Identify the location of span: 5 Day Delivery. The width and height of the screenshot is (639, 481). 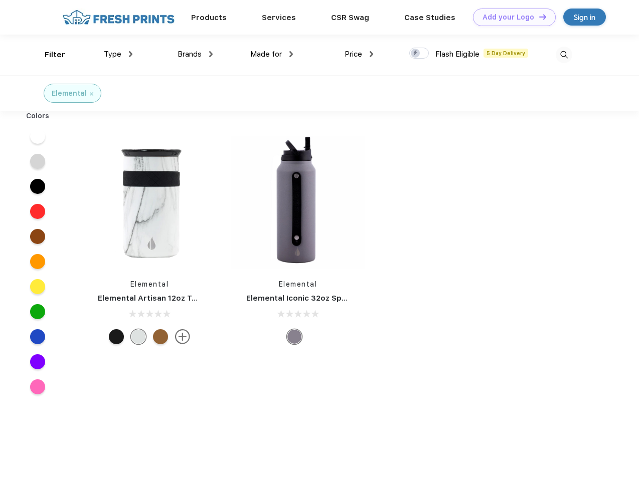
(505, 53).